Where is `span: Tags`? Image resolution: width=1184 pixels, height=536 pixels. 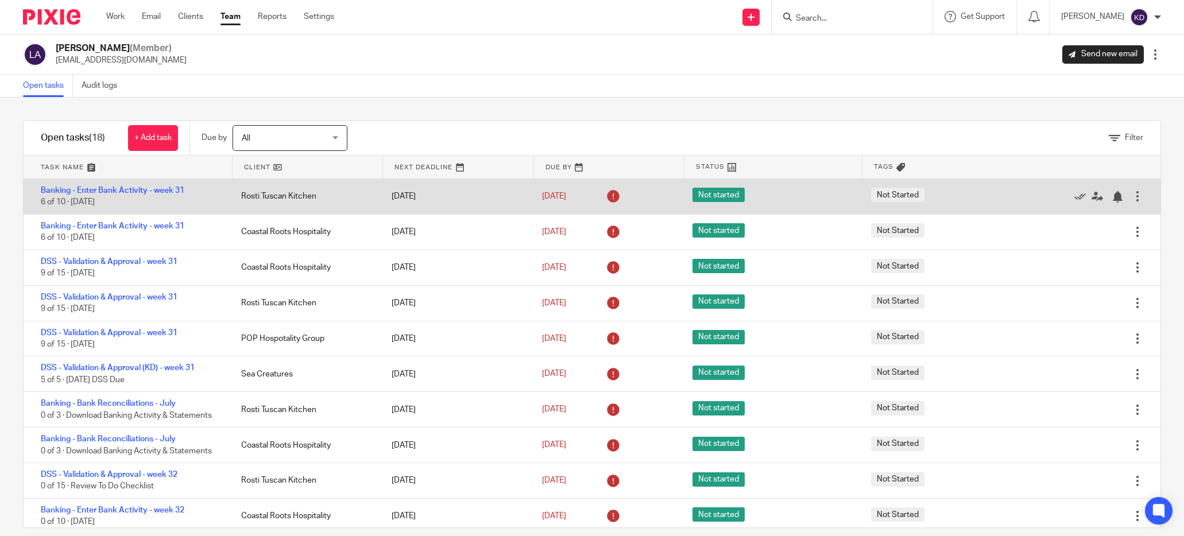 span: Tags is located at coordinates (884, 167).